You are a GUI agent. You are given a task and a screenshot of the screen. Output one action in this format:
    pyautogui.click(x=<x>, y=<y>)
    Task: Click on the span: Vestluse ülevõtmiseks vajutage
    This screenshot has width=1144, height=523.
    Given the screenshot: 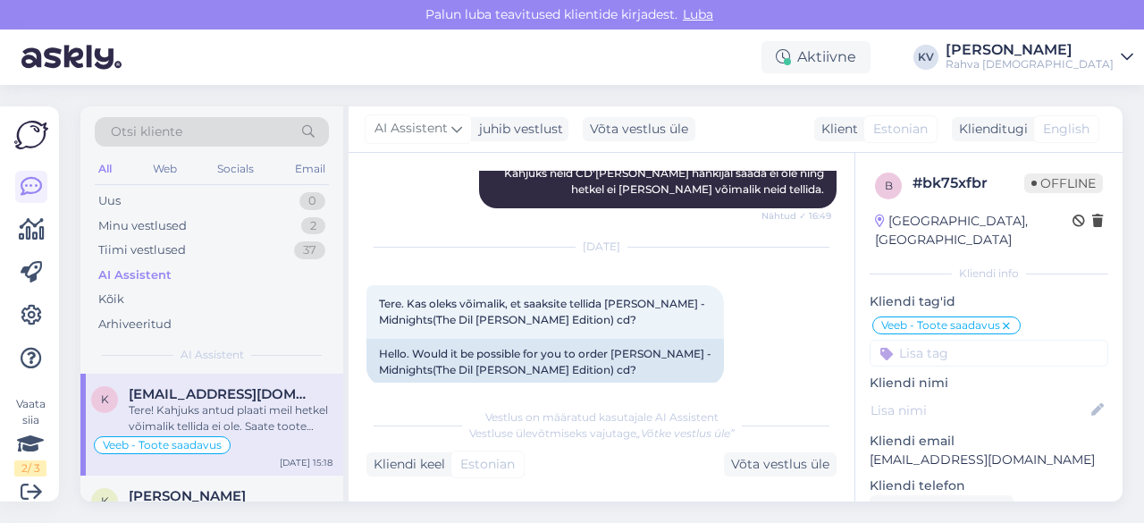 What is the action you would take?
    pyautogui.click(x=601, y=432)
    